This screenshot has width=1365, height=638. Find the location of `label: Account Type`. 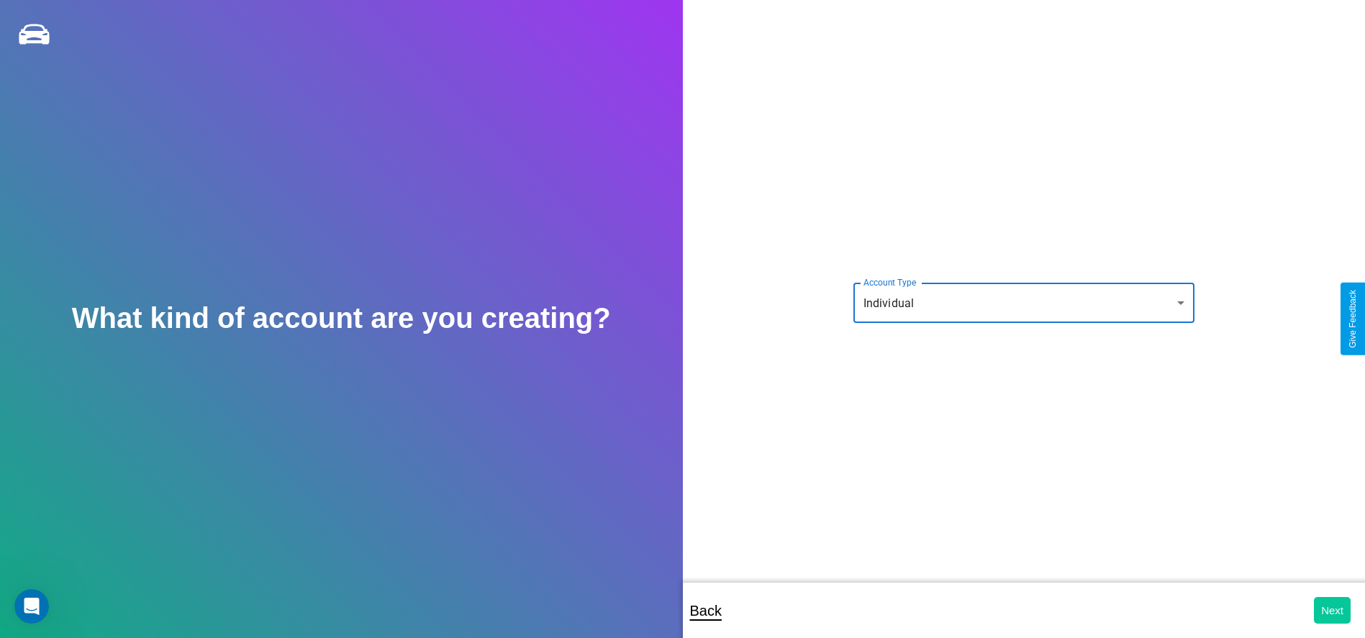

label: Account Type is located at coordinates (889, 282).